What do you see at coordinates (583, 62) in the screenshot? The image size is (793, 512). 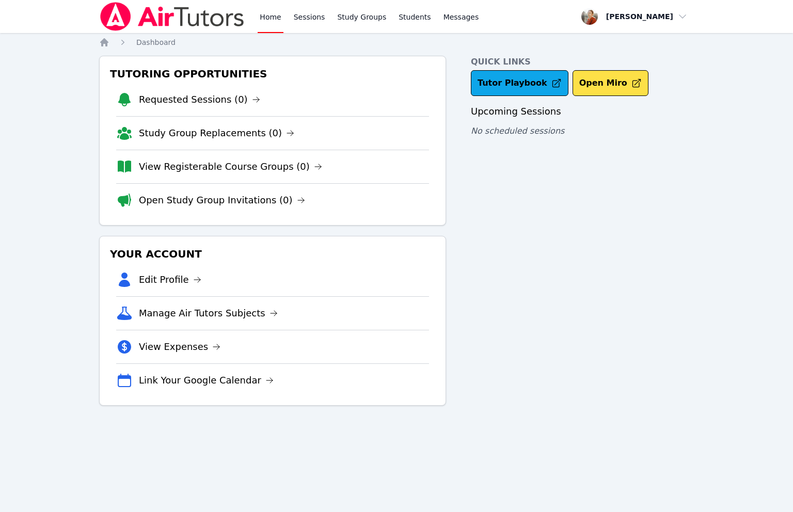 I see `h4: Quick Links` at bounding box center [583, 62].